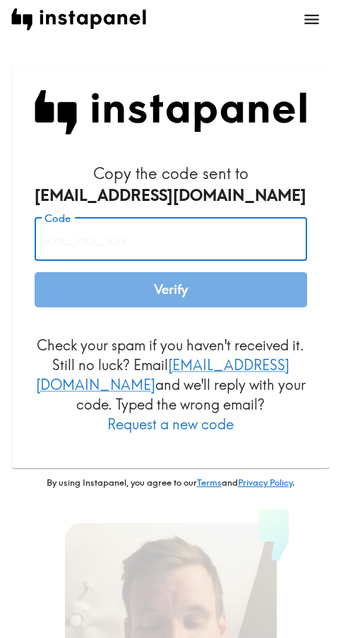  What do you see at coordinates (78, 19) in the screenshot?
I see `img: instapanel` at bounding box center [78, 19].